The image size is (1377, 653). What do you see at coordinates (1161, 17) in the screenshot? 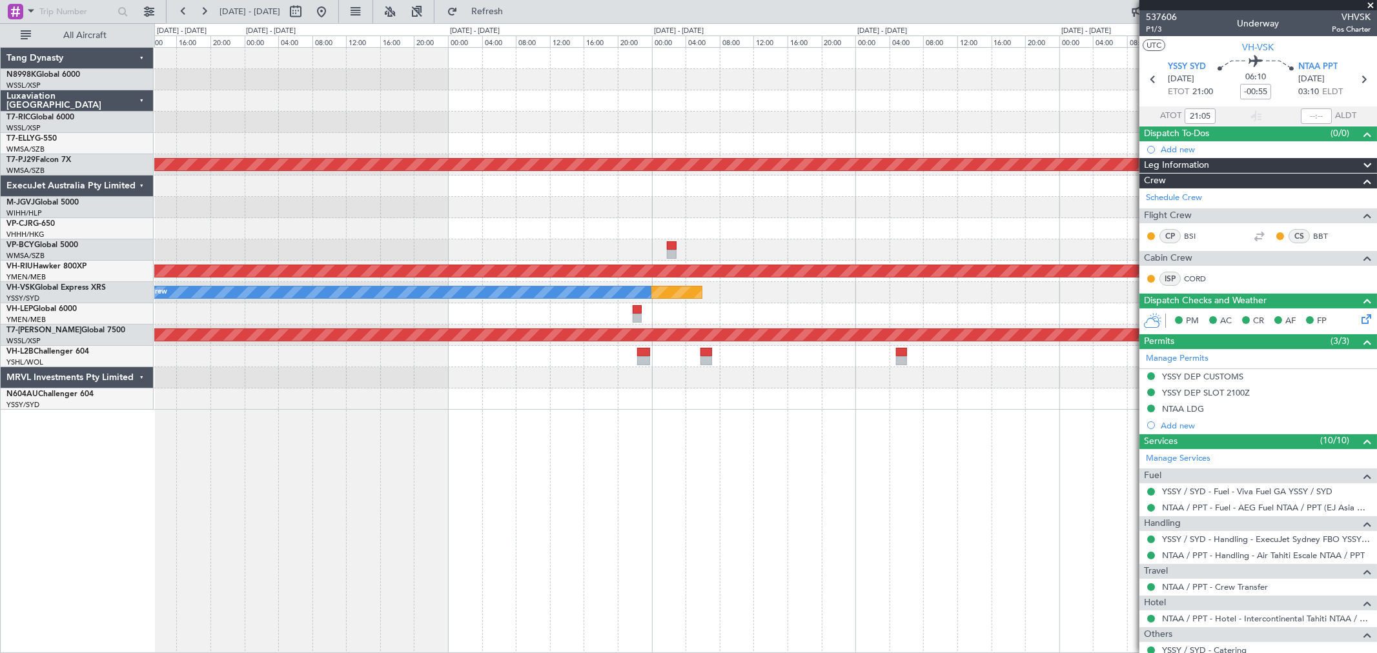
I see `span: 537606` at bounding box center [1161, 17].